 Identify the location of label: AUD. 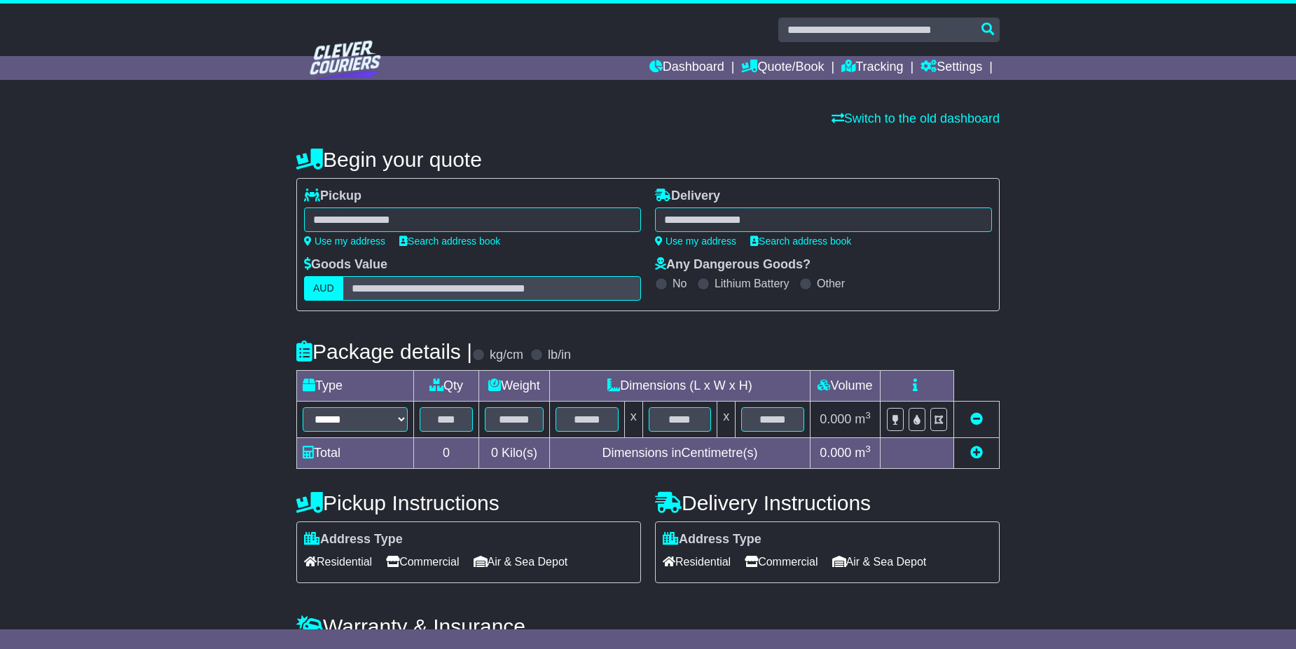
(324, 288).